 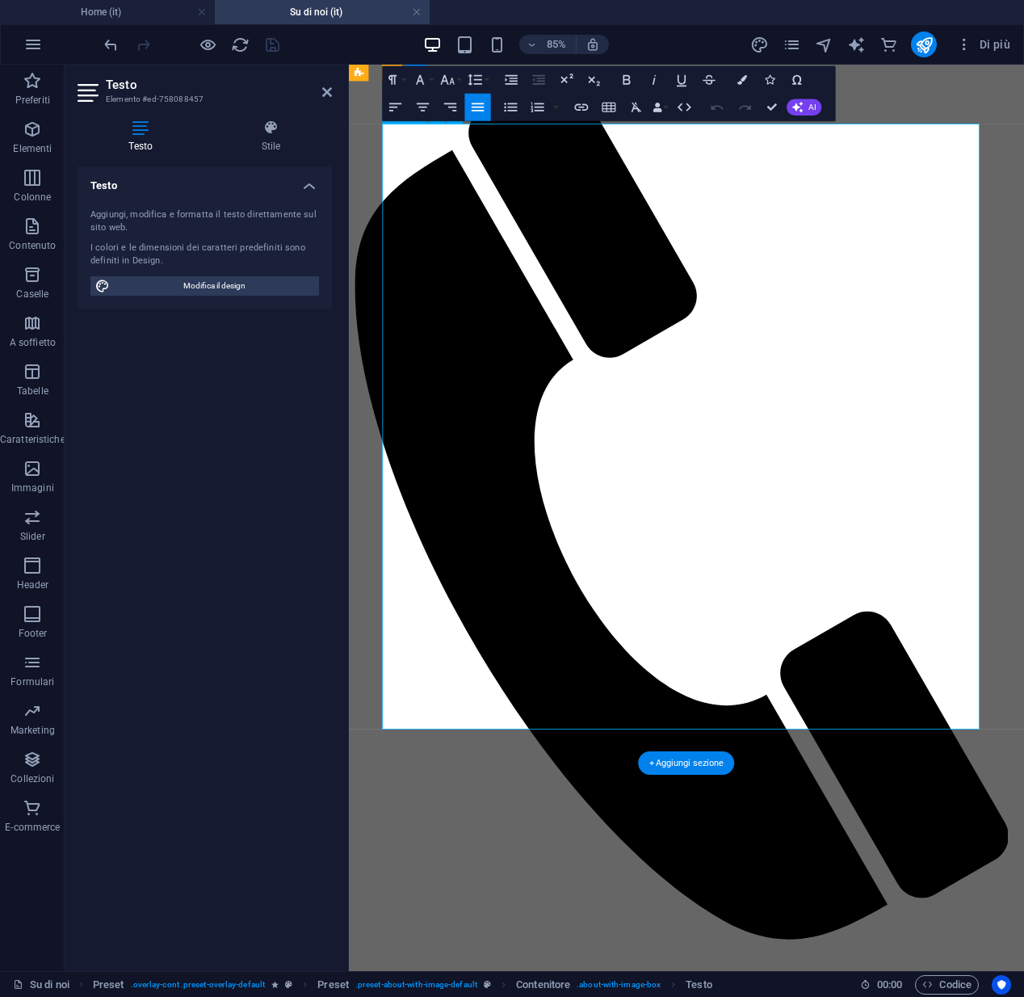 I want to click on i: Annulla: Modifica intestazione (Ctrl+Z), so click(x=111, y=44).